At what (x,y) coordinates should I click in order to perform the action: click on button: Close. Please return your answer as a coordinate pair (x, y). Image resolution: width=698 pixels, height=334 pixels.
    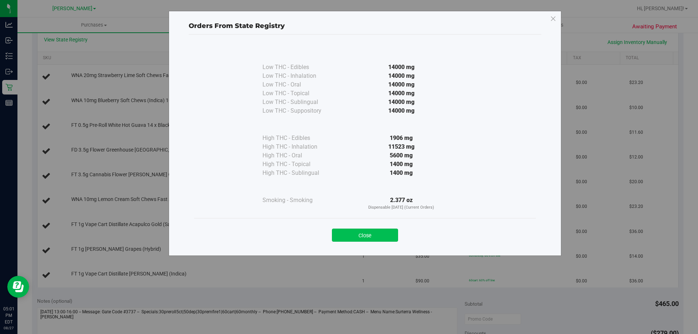
    Looking at the image, I should click on (365, 235).